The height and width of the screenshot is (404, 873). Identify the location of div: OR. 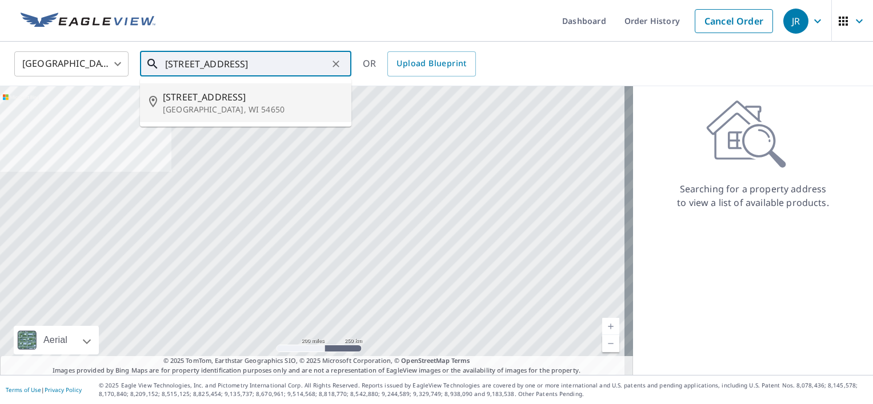
(419, 64).